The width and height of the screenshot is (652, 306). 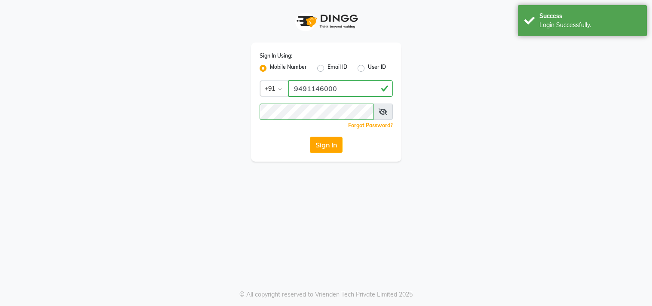 I want to click on label: User ID, so click(x=377, y=68).